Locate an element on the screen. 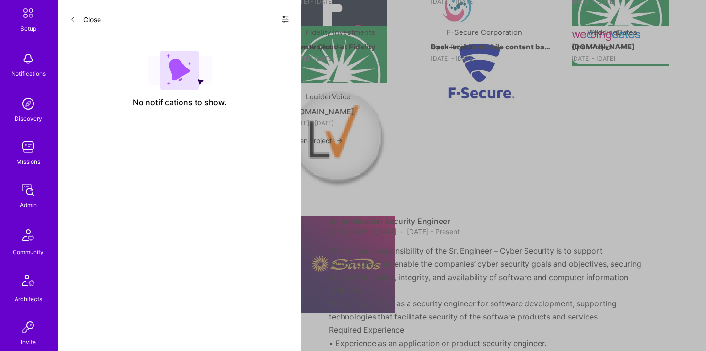  img: Community is located at coordinates (28, 235).